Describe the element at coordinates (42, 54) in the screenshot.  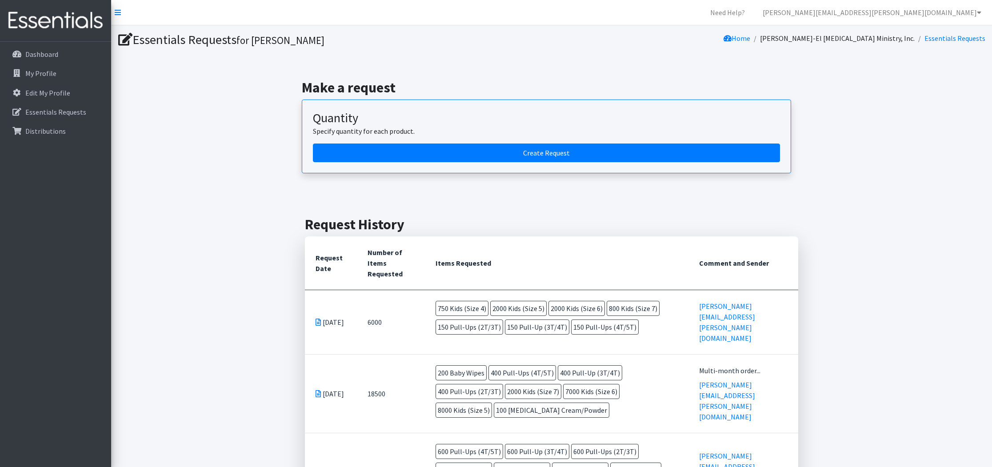
I see `p: Dashboard` at that location.